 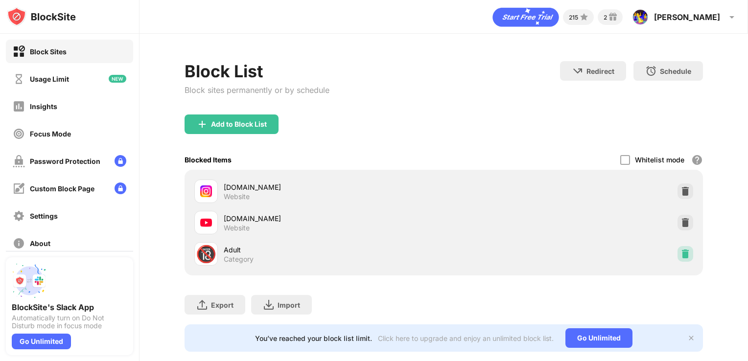 I want to click on div: Redirect, so click(x=600, y=71).